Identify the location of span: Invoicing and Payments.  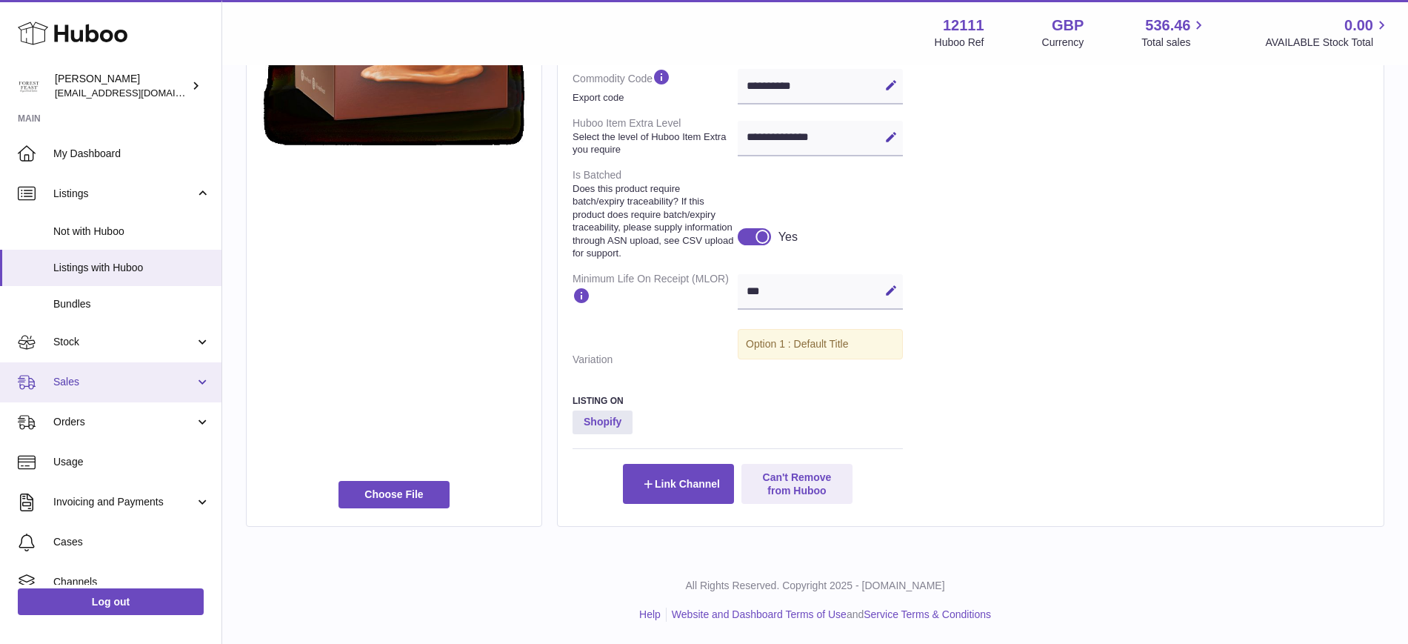
(124, 501).